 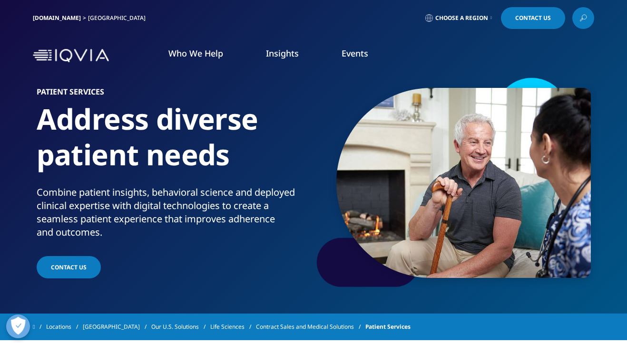 What do you see at coordinates (71, 56) in the screenshot?
I see `img: IQVIA Healthcare Information Technology and Pharma Clinical Research Company` at bounding box center [71, 56].